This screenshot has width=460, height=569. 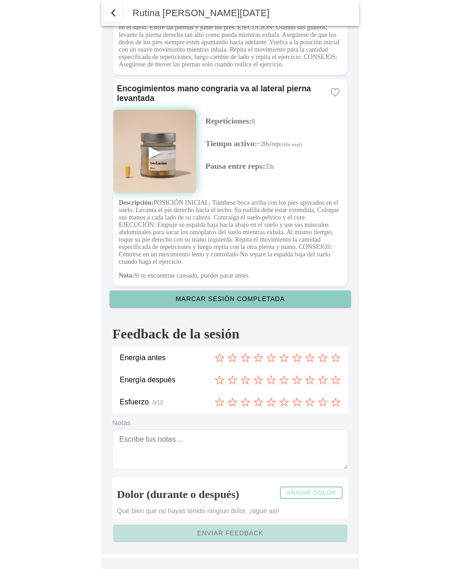 What do you see at coordinates (167, 358) in the screenshot?
I see `ion-label: Energía antes` at bounding box center [167, 358].